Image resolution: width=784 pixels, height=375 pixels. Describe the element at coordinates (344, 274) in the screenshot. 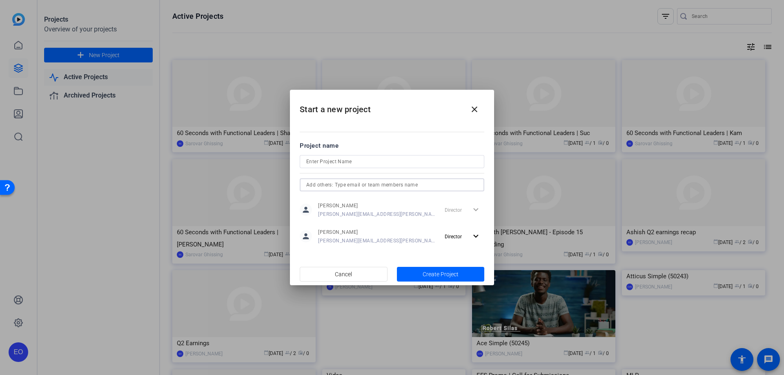

I see `button: Cancel` at that location.